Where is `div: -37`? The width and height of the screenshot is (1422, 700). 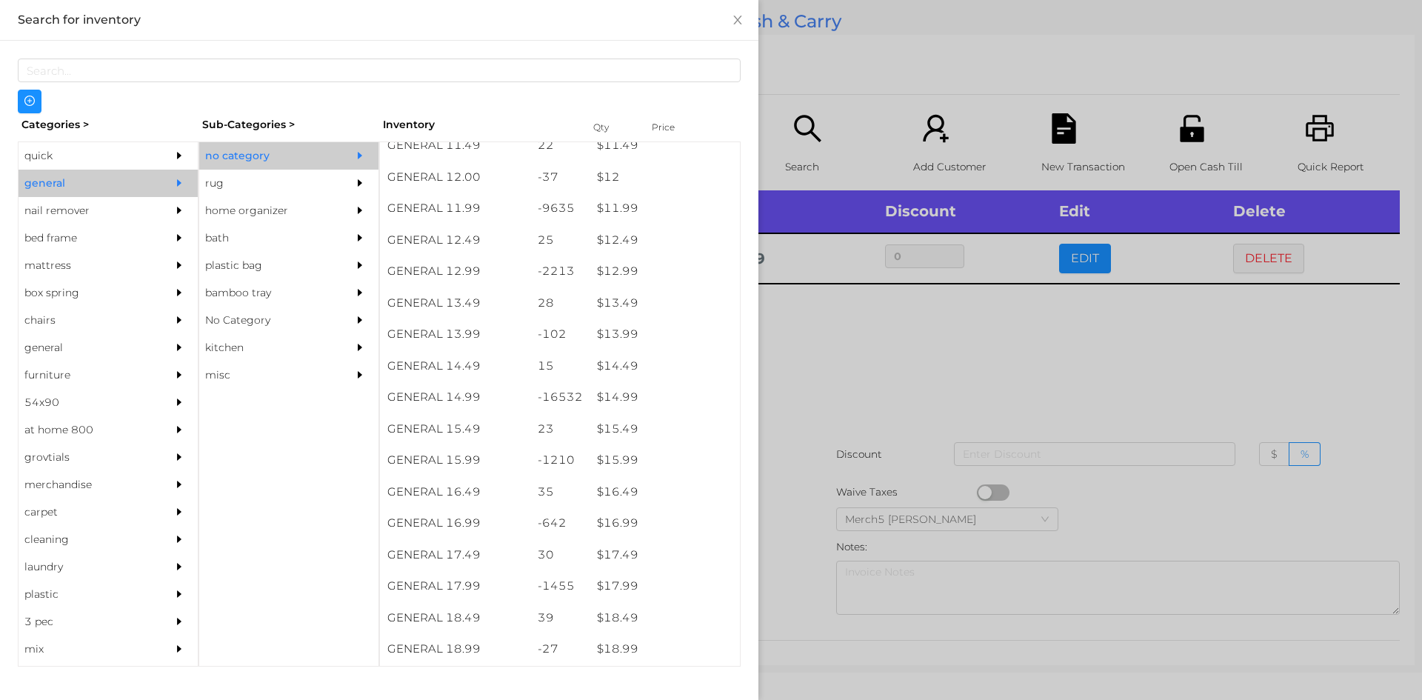
div: -37 is located at coordinates (560, 177).